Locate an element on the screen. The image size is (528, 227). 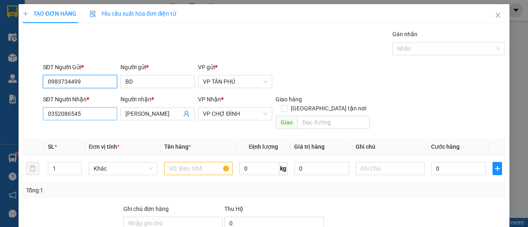
img: icon is located at coordinates (93, 14).